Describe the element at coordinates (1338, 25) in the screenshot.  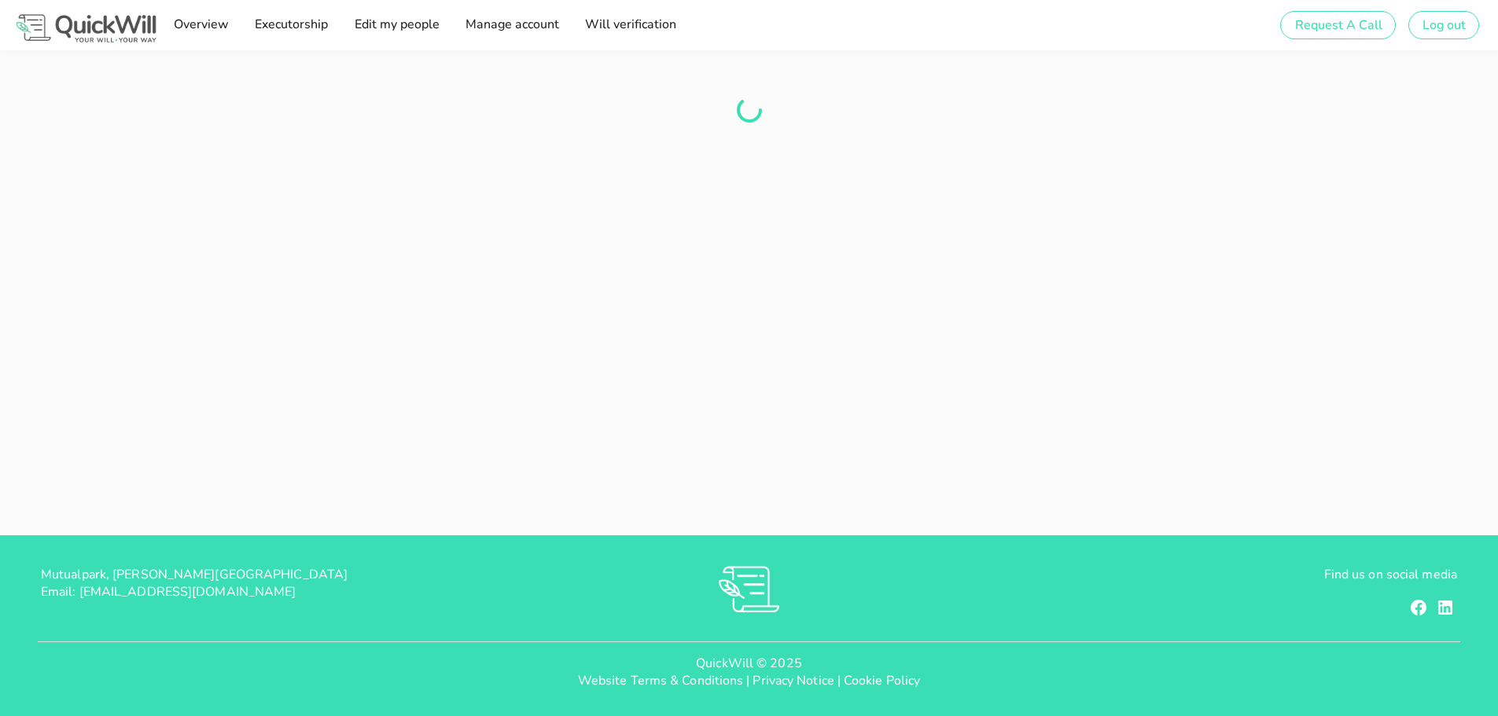
I see `button: Request A Call` at that location.